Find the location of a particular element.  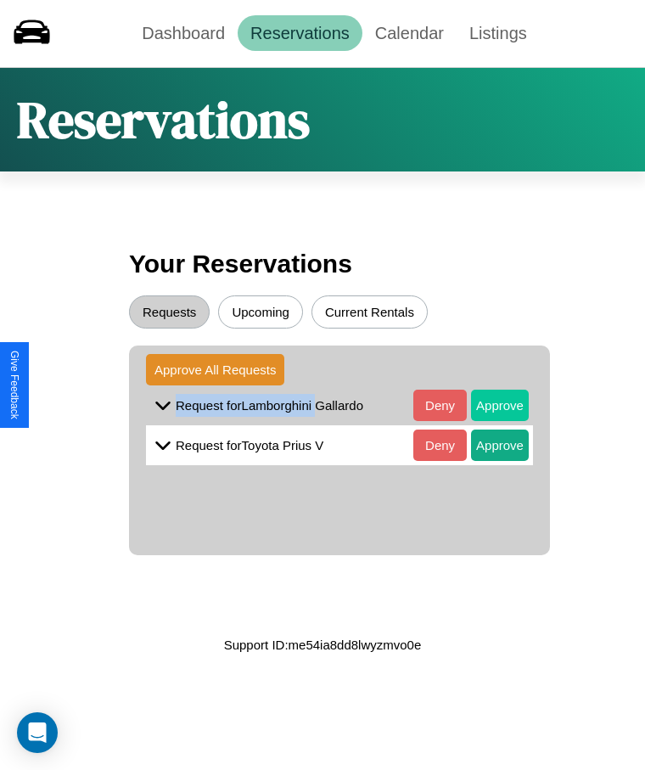

a: Dashboard is located at coordinates (183, 33).